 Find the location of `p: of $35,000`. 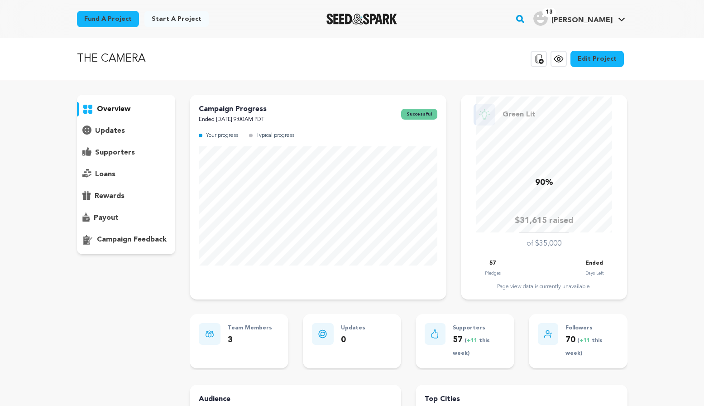

p: of $35,000 is located at coordinates (544, 243).